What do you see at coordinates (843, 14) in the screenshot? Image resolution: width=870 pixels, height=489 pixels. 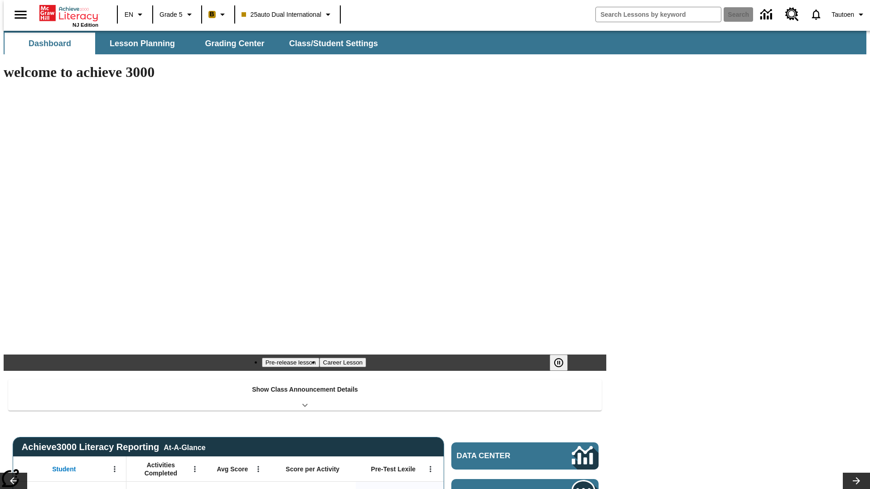 I see `span: Tautoen` at bounding box center [843, 14].